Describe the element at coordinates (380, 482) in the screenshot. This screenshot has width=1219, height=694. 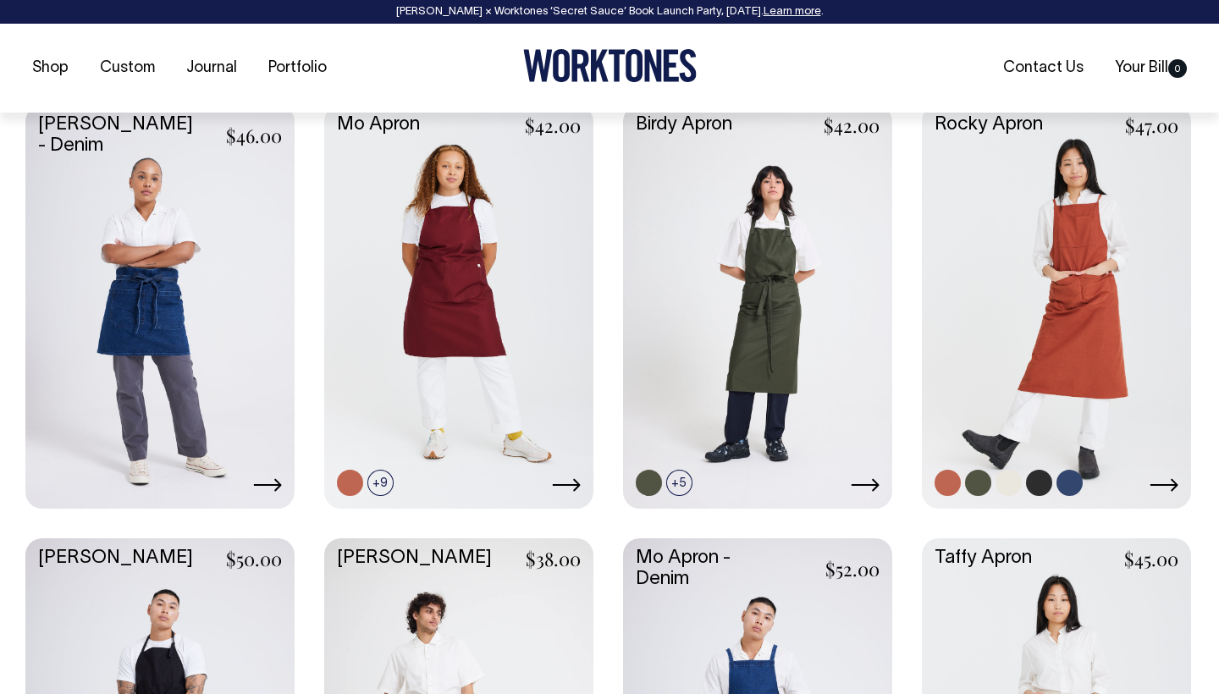
I see `span: +9` at that location.